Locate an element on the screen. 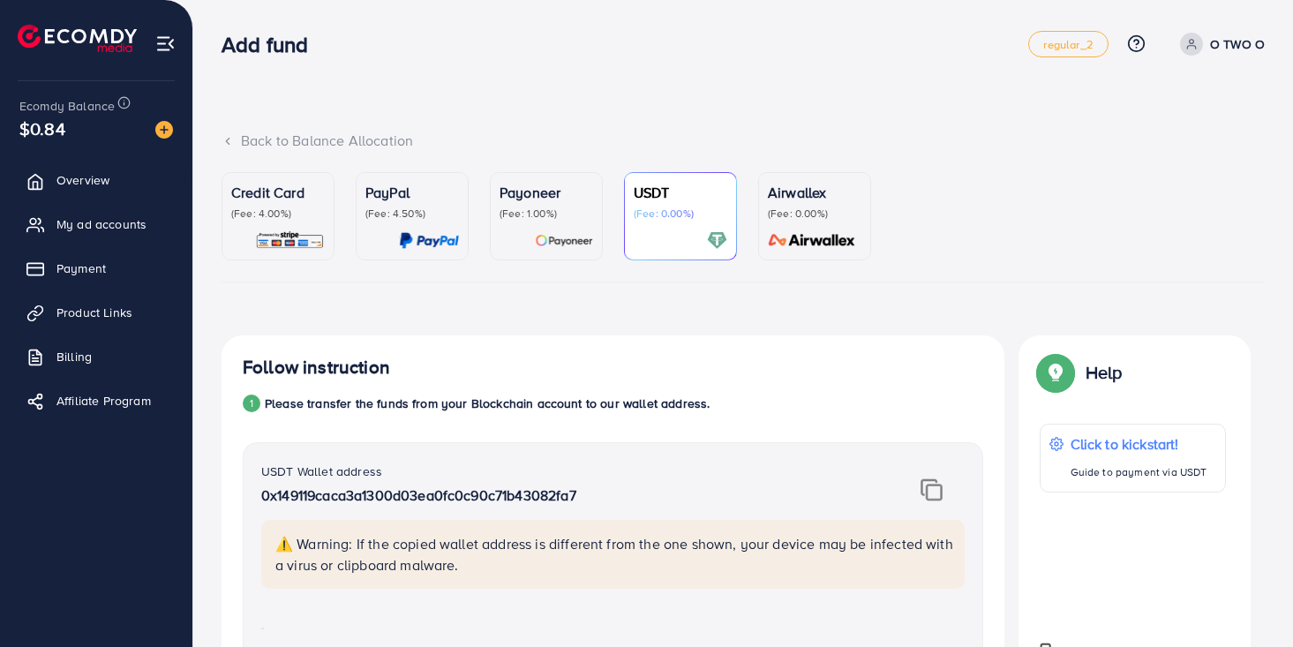 This screenshot has height=647, width=1293. p: PayPal is located at coordinates (412, 192).